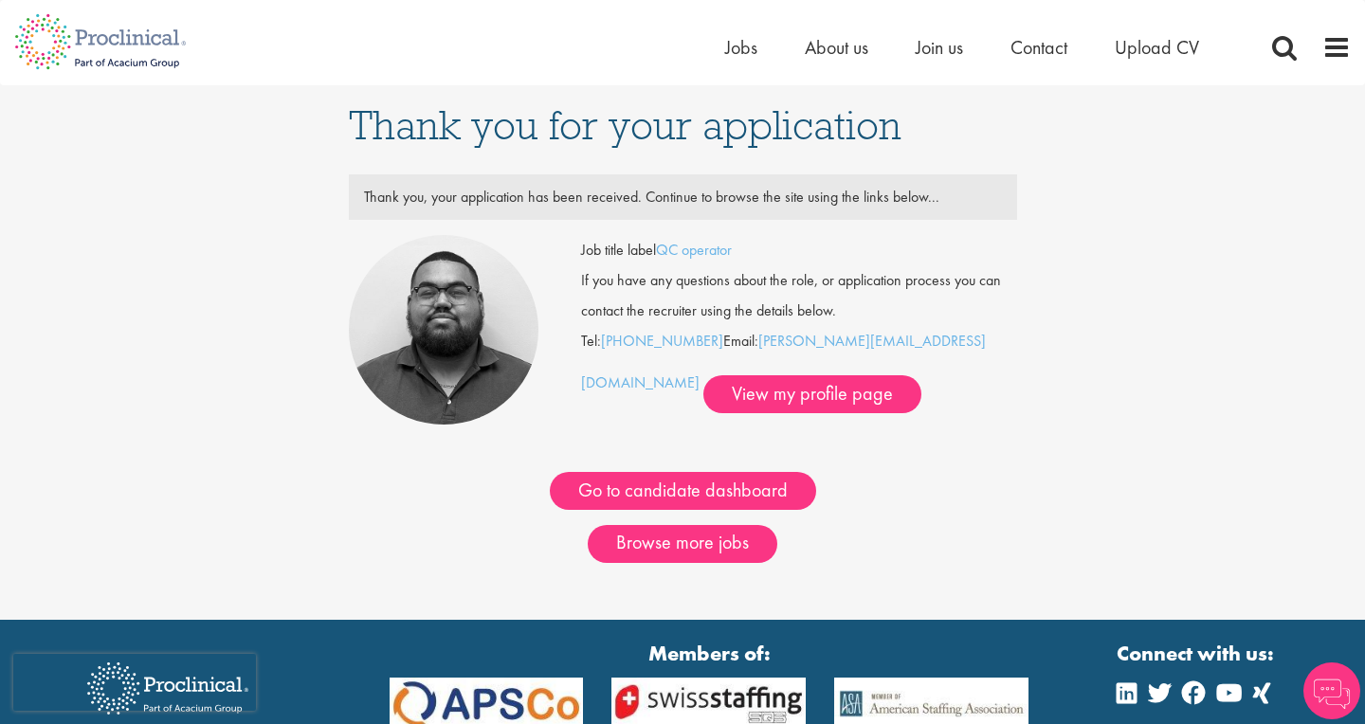 The width and height of the screenshot is (1365, 724). I want to click on strong: Connect with us:, so click(1197, 653).